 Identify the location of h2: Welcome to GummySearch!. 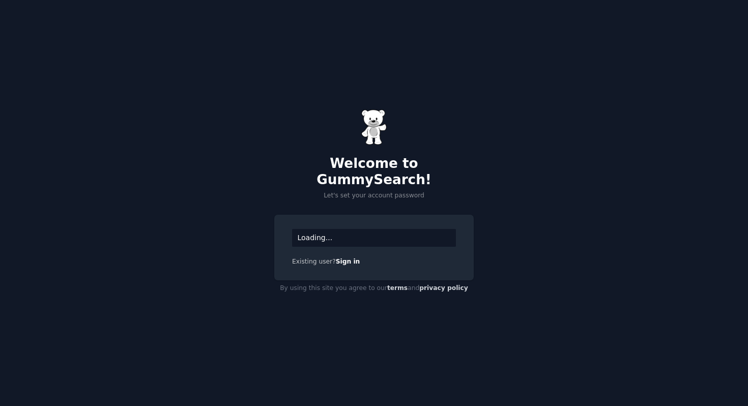
(374, 172).